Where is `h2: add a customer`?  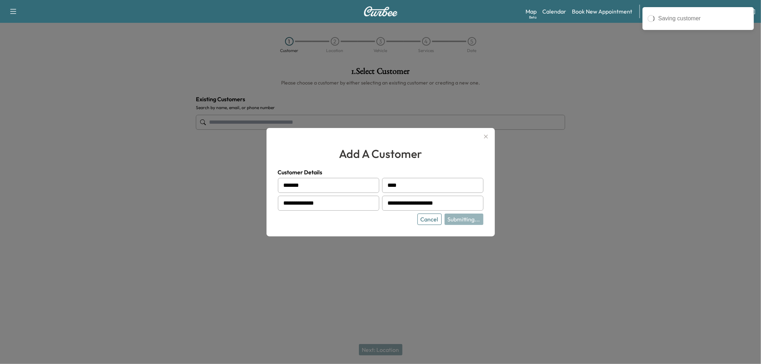 h2: add a customer is located at coordinates (380, 154).